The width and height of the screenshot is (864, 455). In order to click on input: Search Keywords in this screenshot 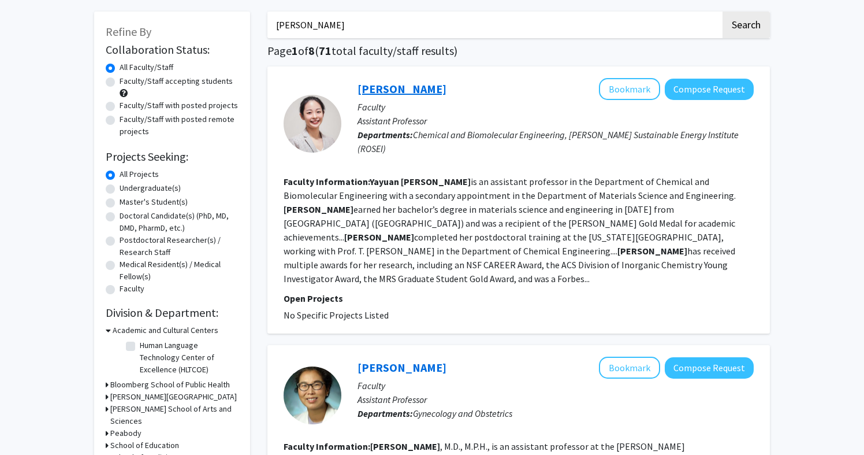, I will do `click(494, 25)`.